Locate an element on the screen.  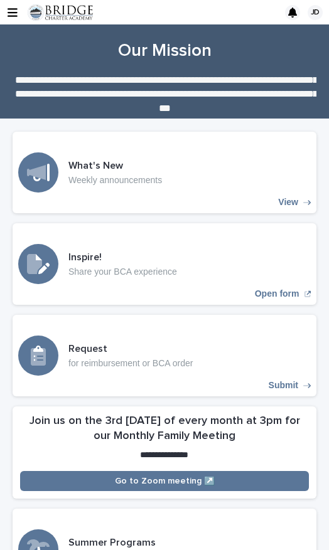
p: View is located at coordinates (288, 202).